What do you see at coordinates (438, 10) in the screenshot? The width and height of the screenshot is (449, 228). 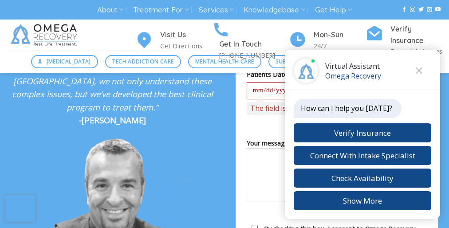 I see `a: Follow on YouTube` at bounding box center [438, 10].